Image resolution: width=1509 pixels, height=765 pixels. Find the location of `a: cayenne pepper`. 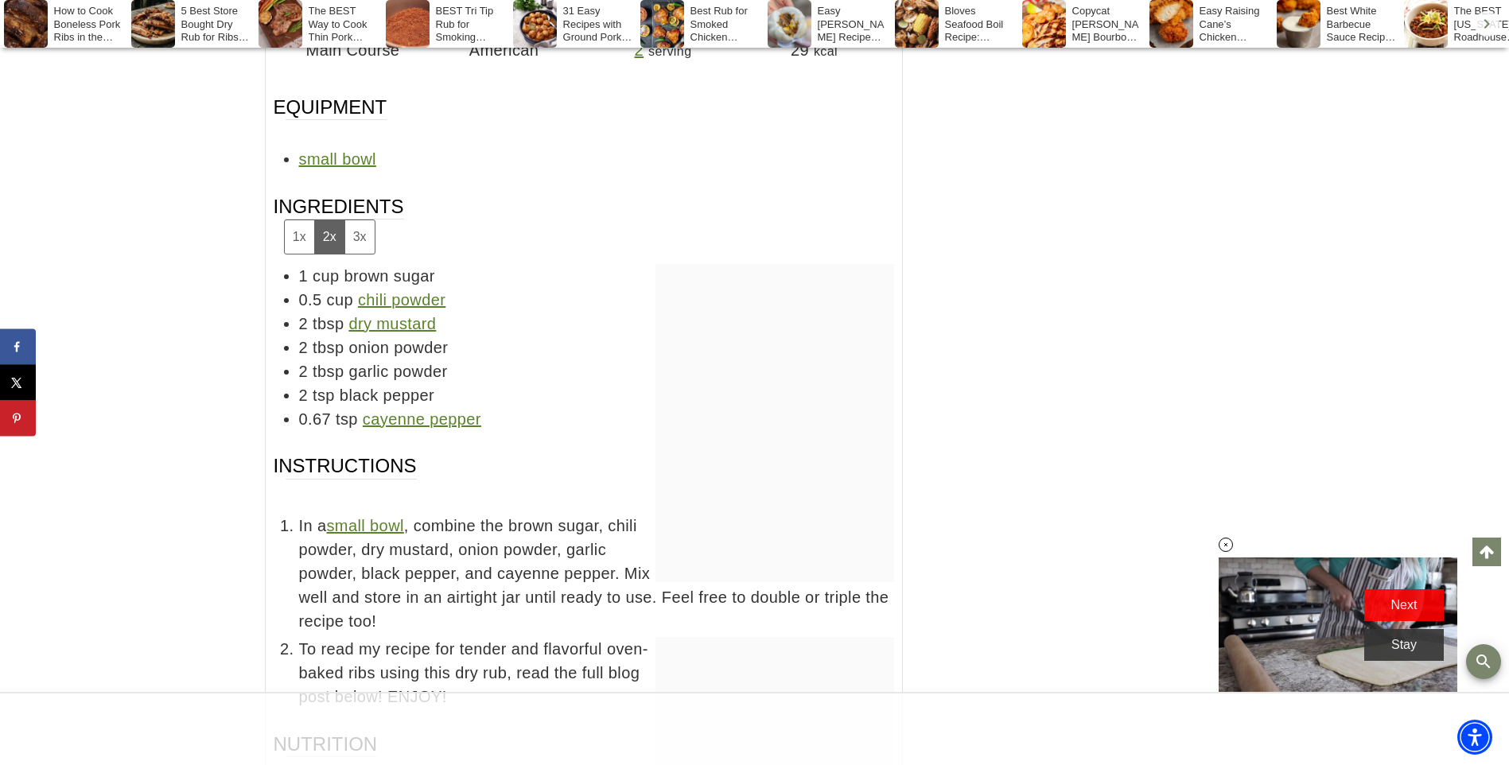

a: cayenne pepper is located at coordinates (422, 419).